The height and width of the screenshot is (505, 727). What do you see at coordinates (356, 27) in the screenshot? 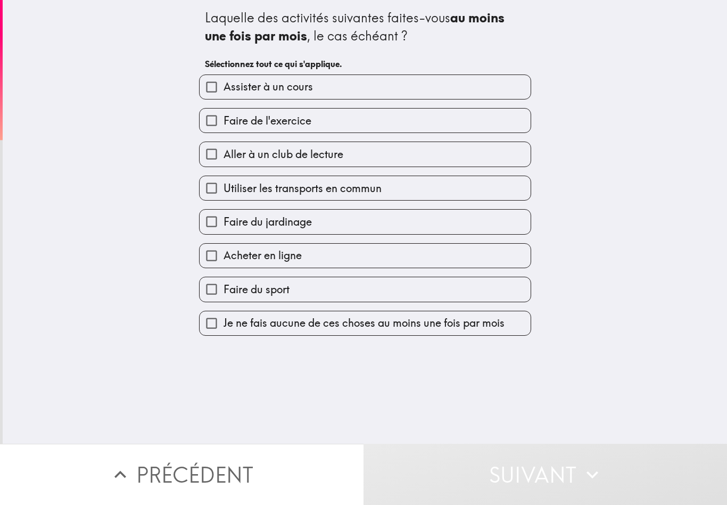
I see `b: au moins une fois par mois` at bounding box center [356, 27].